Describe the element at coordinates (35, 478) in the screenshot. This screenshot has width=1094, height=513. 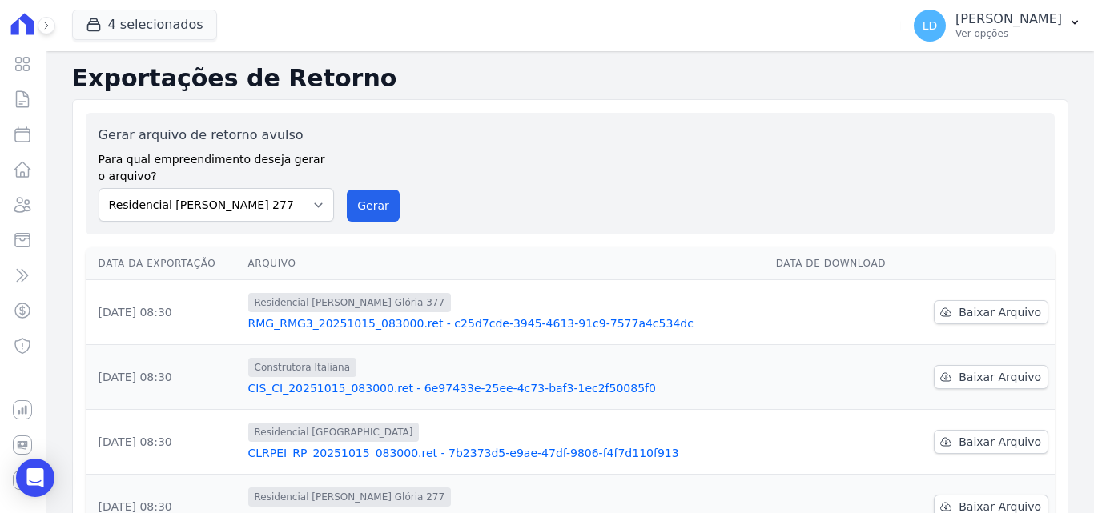
I see `div: Open Intercom Messenger` at that location.